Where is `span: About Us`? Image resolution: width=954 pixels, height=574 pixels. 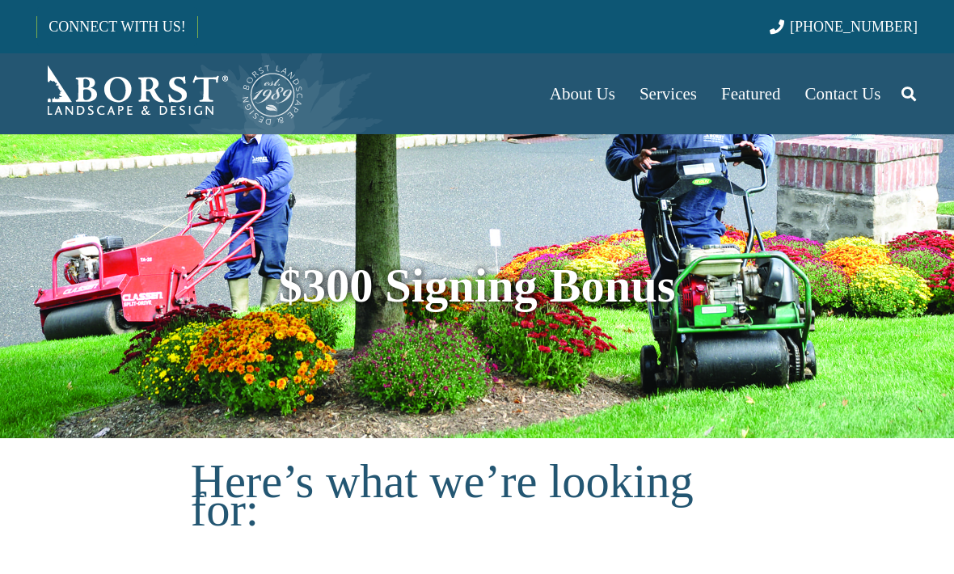
span: About Us is located at coordinates (582, 94).